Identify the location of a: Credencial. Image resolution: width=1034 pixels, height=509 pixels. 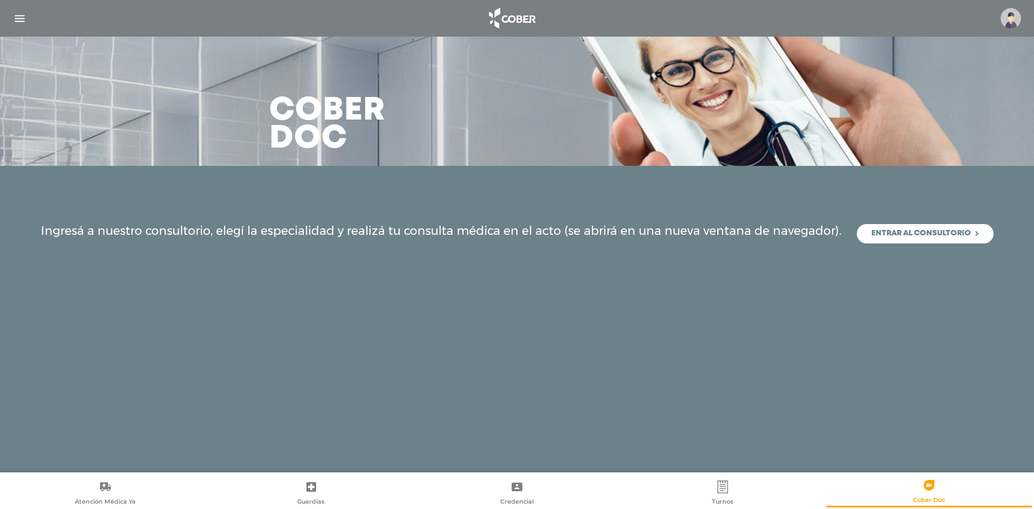
(517, 493).